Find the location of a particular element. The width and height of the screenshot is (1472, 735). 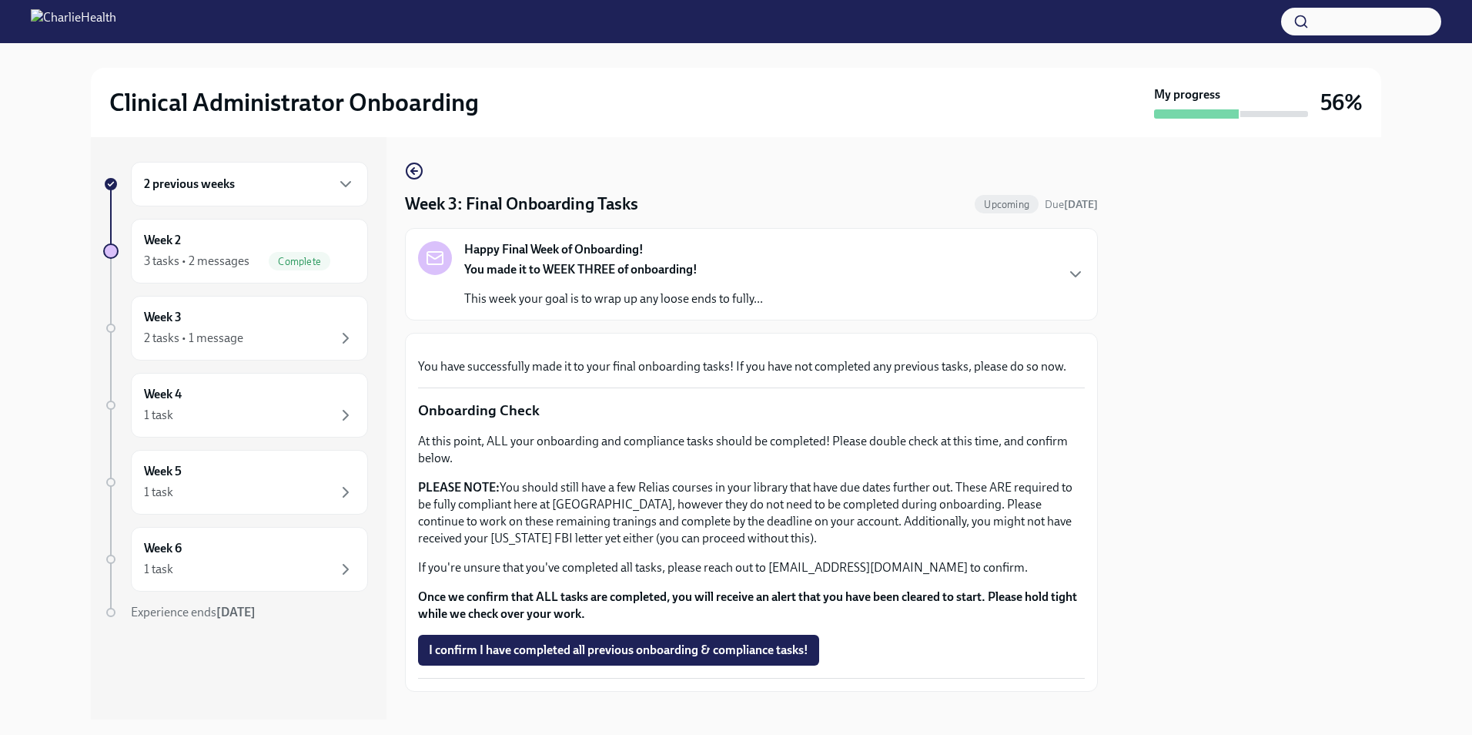

p: You should still have a few Relias courses in your library that have due dates further out. These... is located at coordinates (752, 513).